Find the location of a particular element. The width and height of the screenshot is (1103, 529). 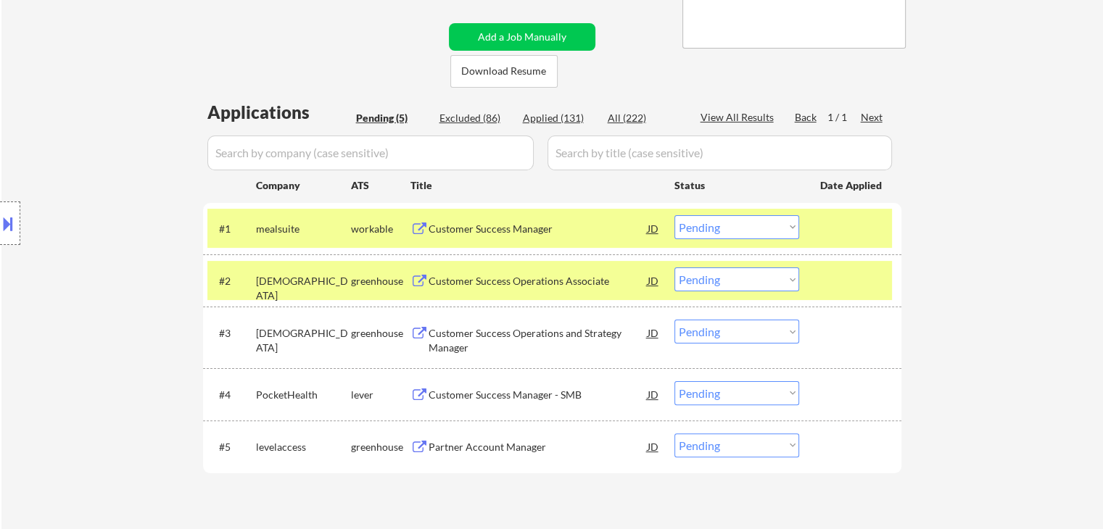

div: Partner Account Manager is located at coordinates (538, 447).